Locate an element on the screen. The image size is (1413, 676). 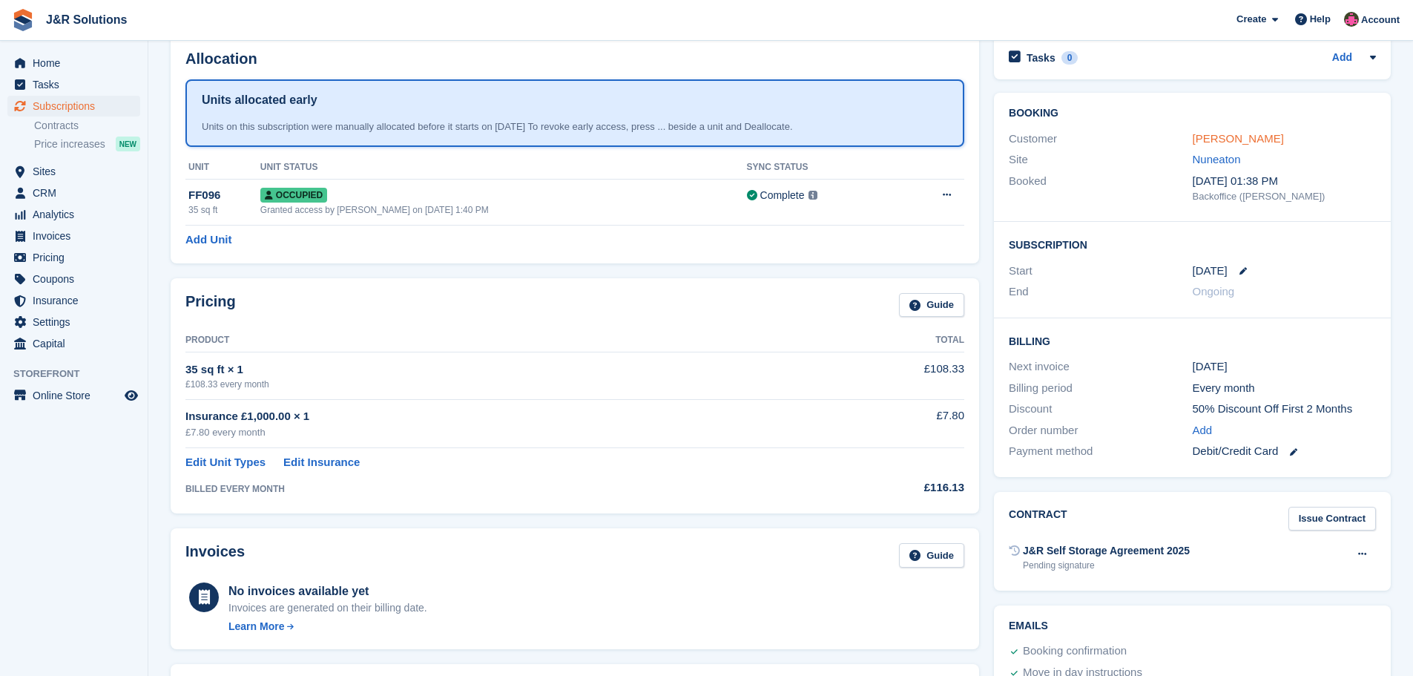
span: Online Store is located at coordinates (77, 395).